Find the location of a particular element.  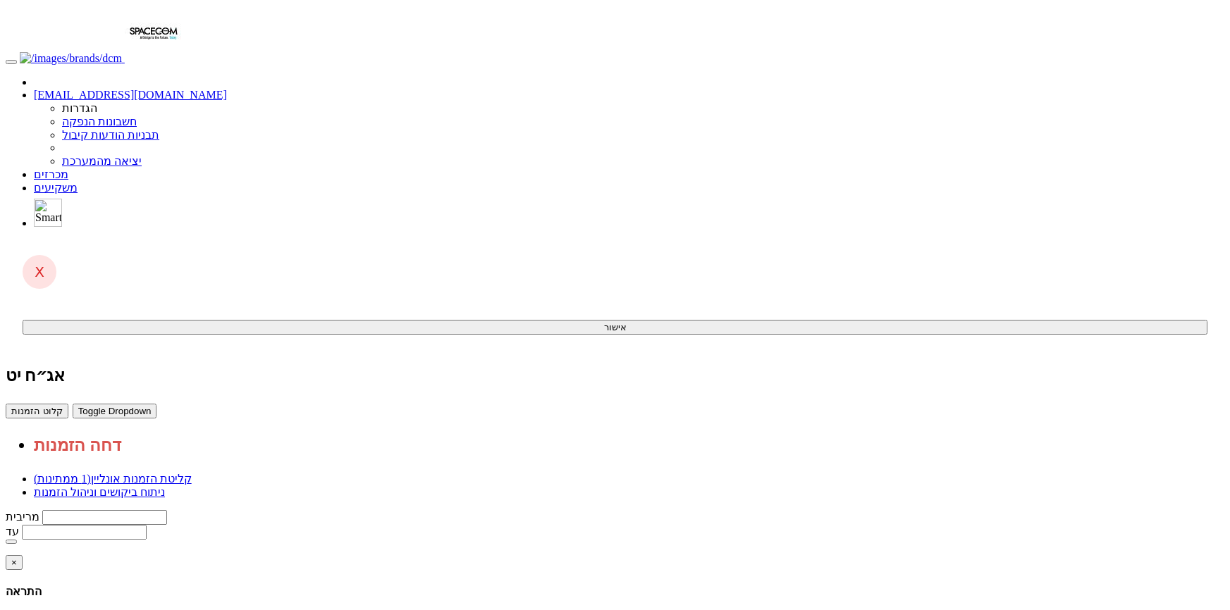

span: (1 ממתינות) is located at coordinates (62, 478).